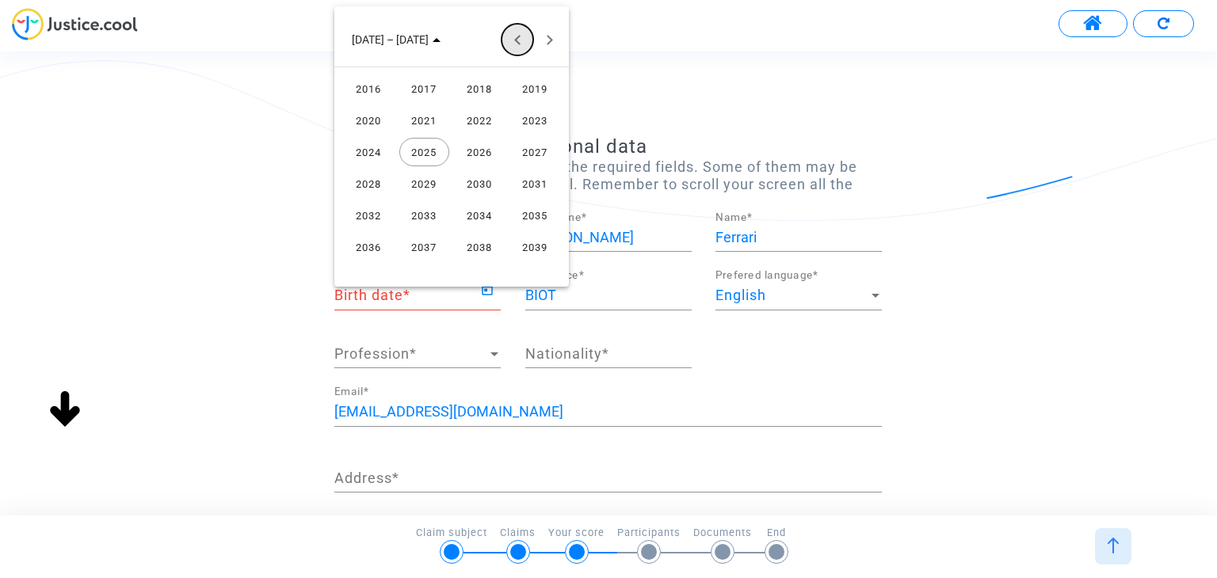 The image size is (1217, 578). What do you see at coordinates (479, 216) in the screenshot?
I see `div: 2034` at bounding box center [479, 216].